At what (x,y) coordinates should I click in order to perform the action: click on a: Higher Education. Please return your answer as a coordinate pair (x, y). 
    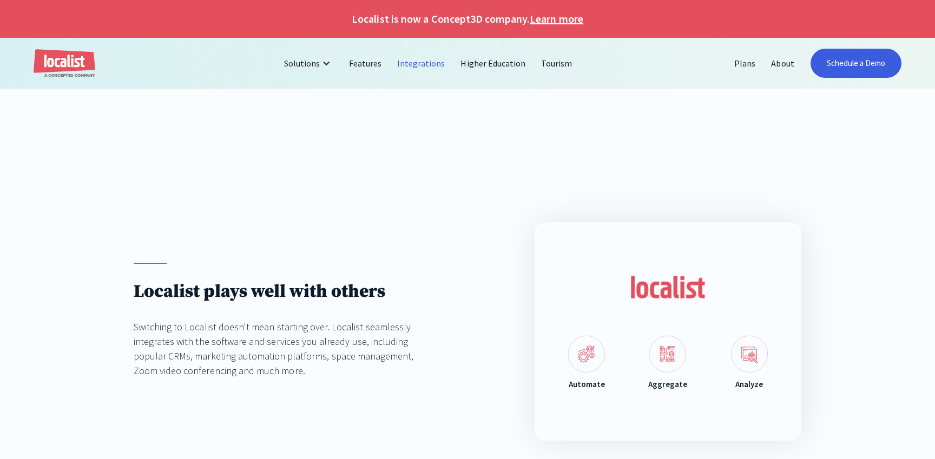
    Looking at the image, I should click on (493, 63).